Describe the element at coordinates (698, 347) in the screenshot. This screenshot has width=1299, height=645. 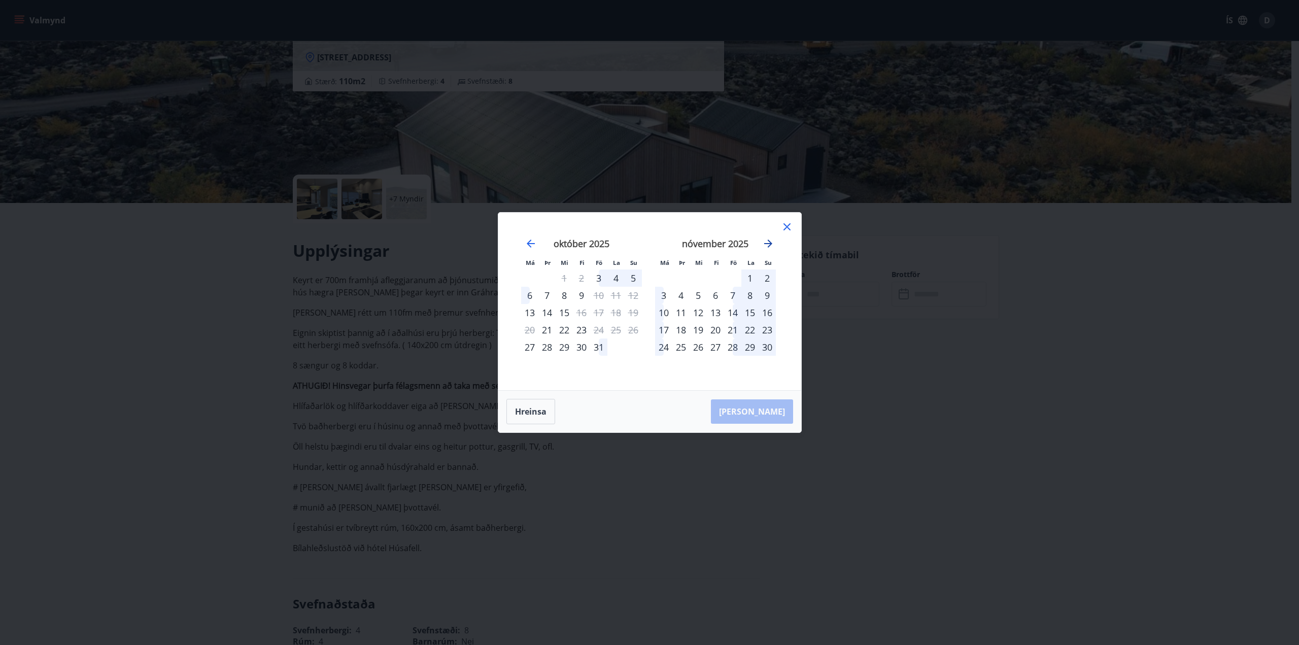
I see `td: Choose miðvikudagur, 26. nóvember 2025 as your check-in date. It’s available.` at that location.